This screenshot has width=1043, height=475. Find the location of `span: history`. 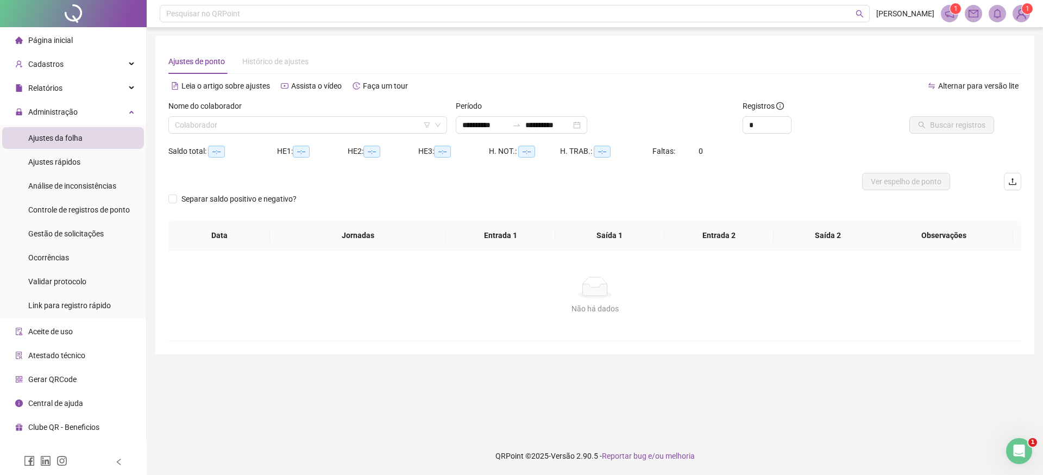

span: history is located at coordinates (356, 86).